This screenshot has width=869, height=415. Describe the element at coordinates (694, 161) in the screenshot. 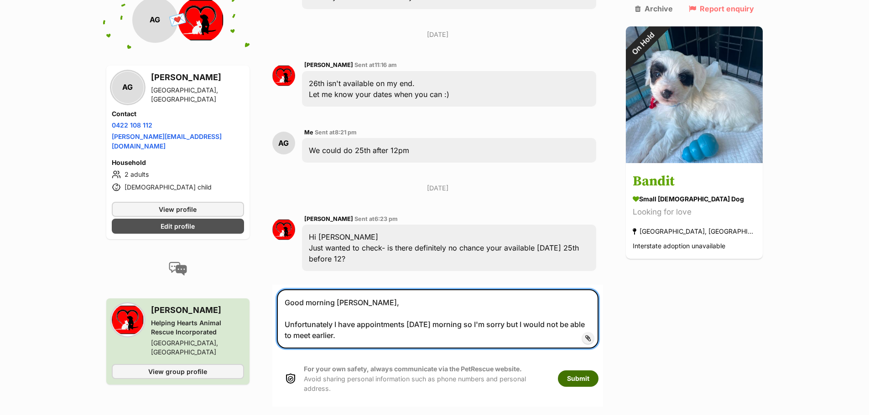

I see `a: On Hold` at that location.